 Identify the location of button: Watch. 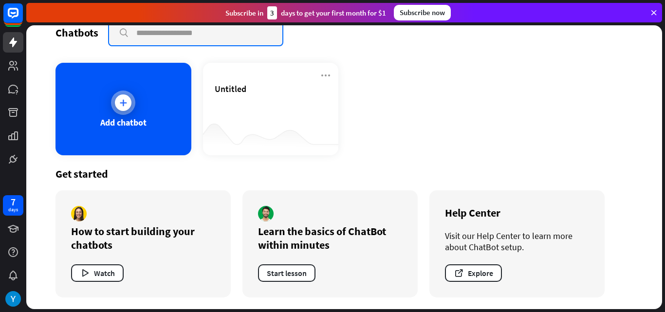
(97, 273).